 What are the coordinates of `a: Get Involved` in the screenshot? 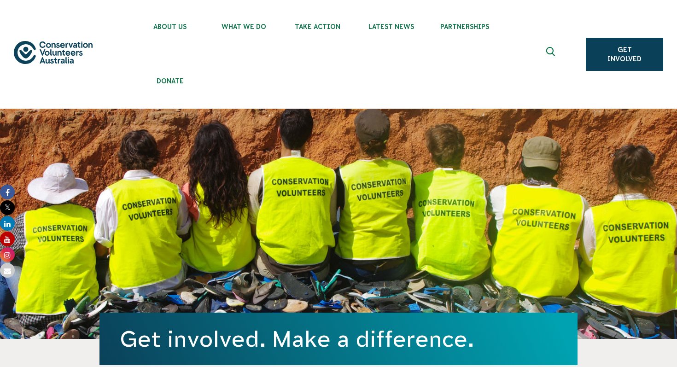 It's located at (624, 54).